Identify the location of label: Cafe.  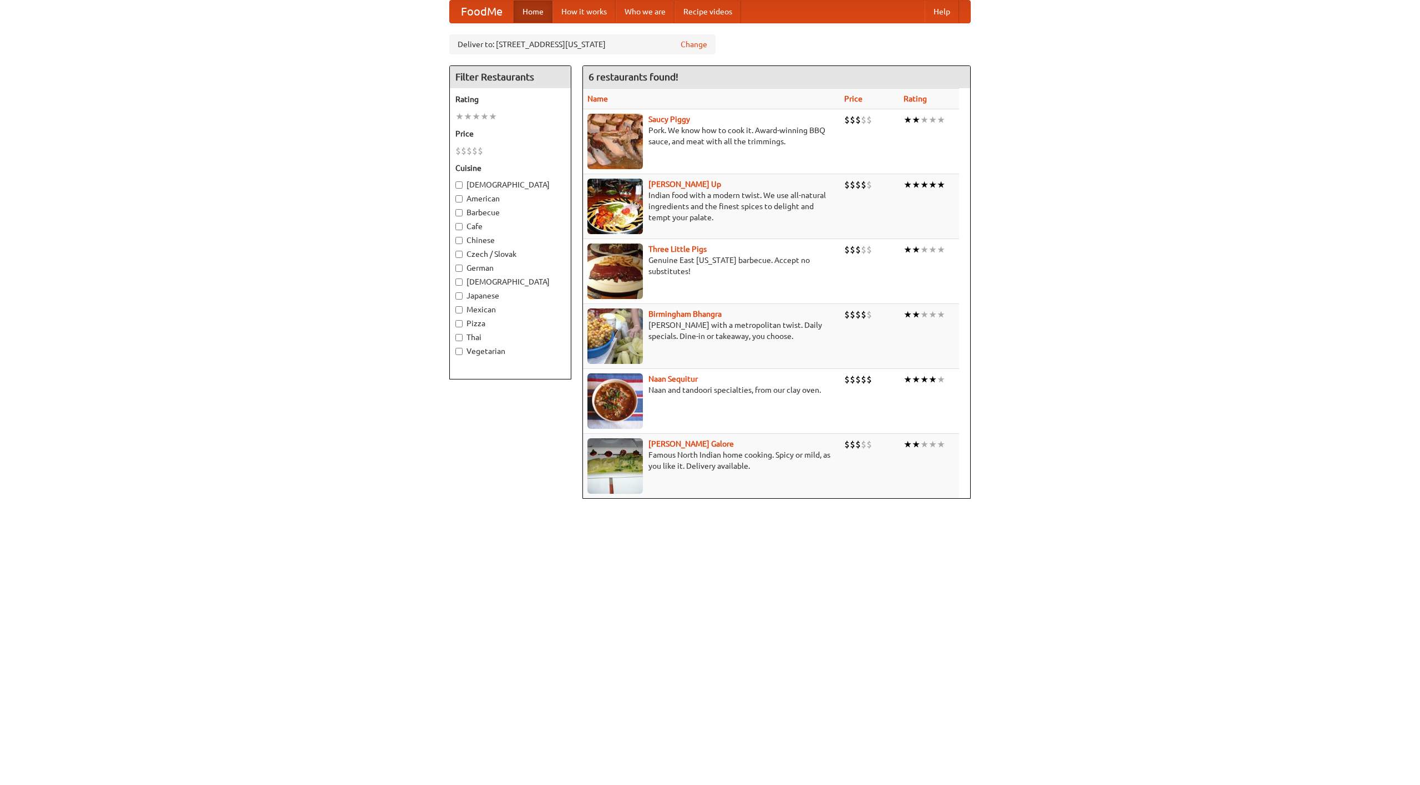
(510, 226).